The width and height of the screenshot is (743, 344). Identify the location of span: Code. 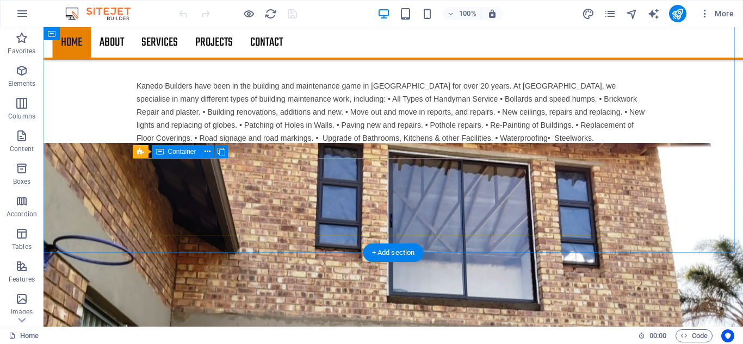
(694, 336).